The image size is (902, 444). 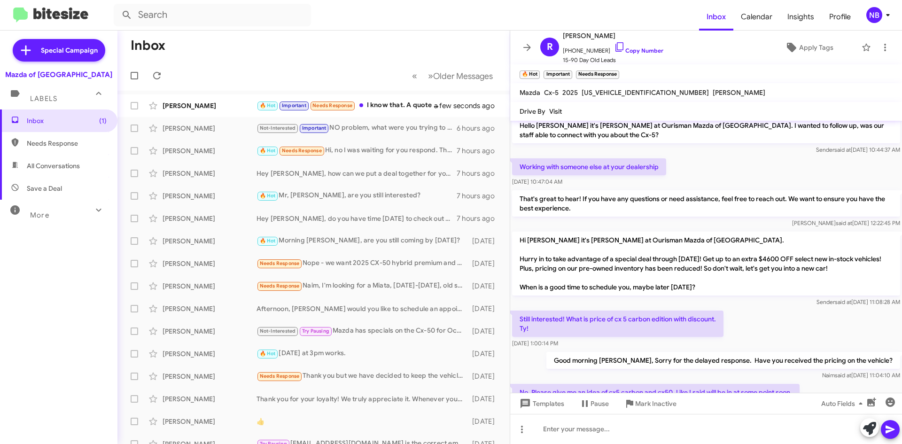 What do you see at coordinates (474, 106) in the screenshot?
I see `div: a few seconds ago` at bounding box center [474, 106].